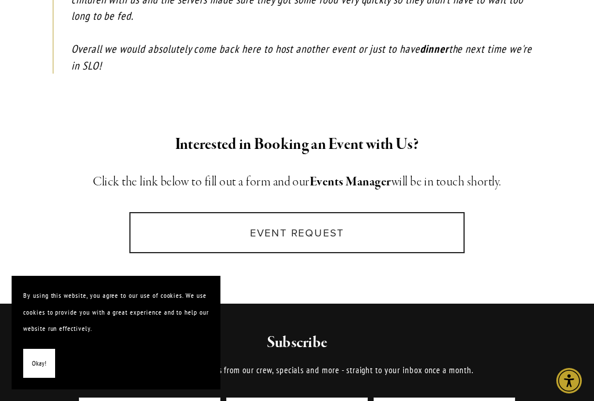 The width and height of the screenshot is (594, 401). I want to click on p: Receive recipes, stories, news from our crew, specials and more - straight to your inbox once a m..., so click(296, 370).